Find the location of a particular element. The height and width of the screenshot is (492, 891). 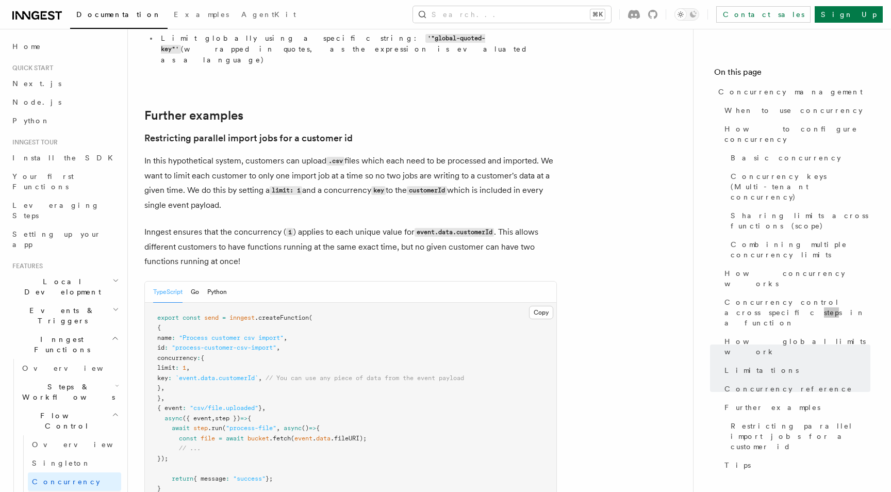

span: name is located at coordinates (164, 338).